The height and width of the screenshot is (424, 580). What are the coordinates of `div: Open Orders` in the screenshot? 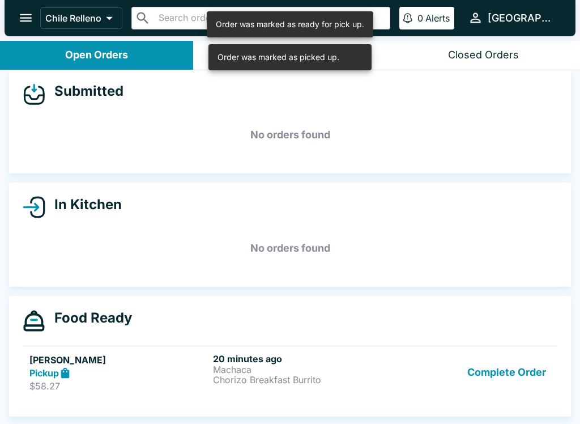 It's located at (96, 55).